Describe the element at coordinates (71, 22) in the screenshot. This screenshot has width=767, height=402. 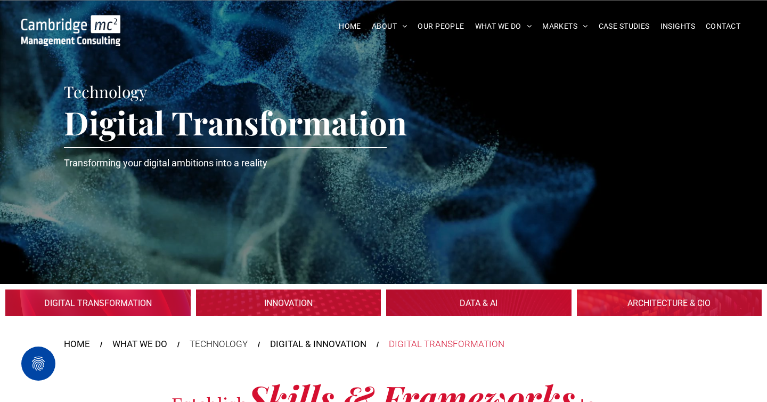
I see `a: Your Business Transformed | Cambridge Management Consulting` at that location.